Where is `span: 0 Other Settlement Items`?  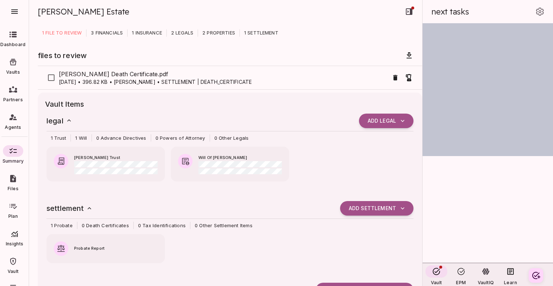
span: 0 Other Settlement Items is located at coordinates (223, 226).